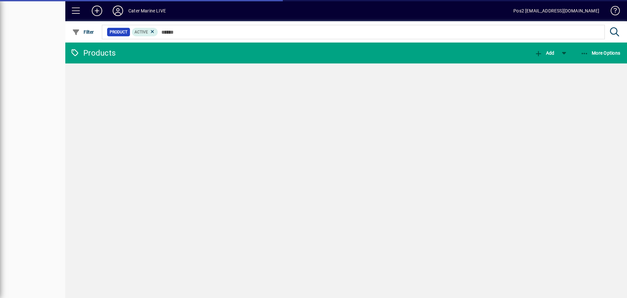  I want to click on button: Profile, so click(118, 11).